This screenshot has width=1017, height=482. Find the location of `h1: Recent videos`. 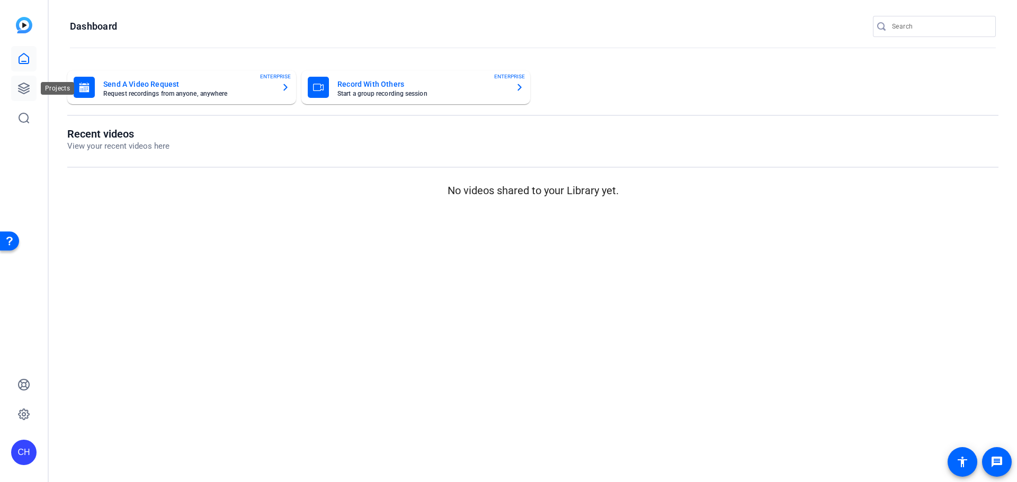

h1: Recent videos is located at coordinates (118, 134).